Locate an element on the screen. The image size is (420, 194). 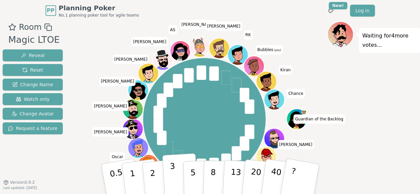
button: Change Name is located at coordinates (33, 85).